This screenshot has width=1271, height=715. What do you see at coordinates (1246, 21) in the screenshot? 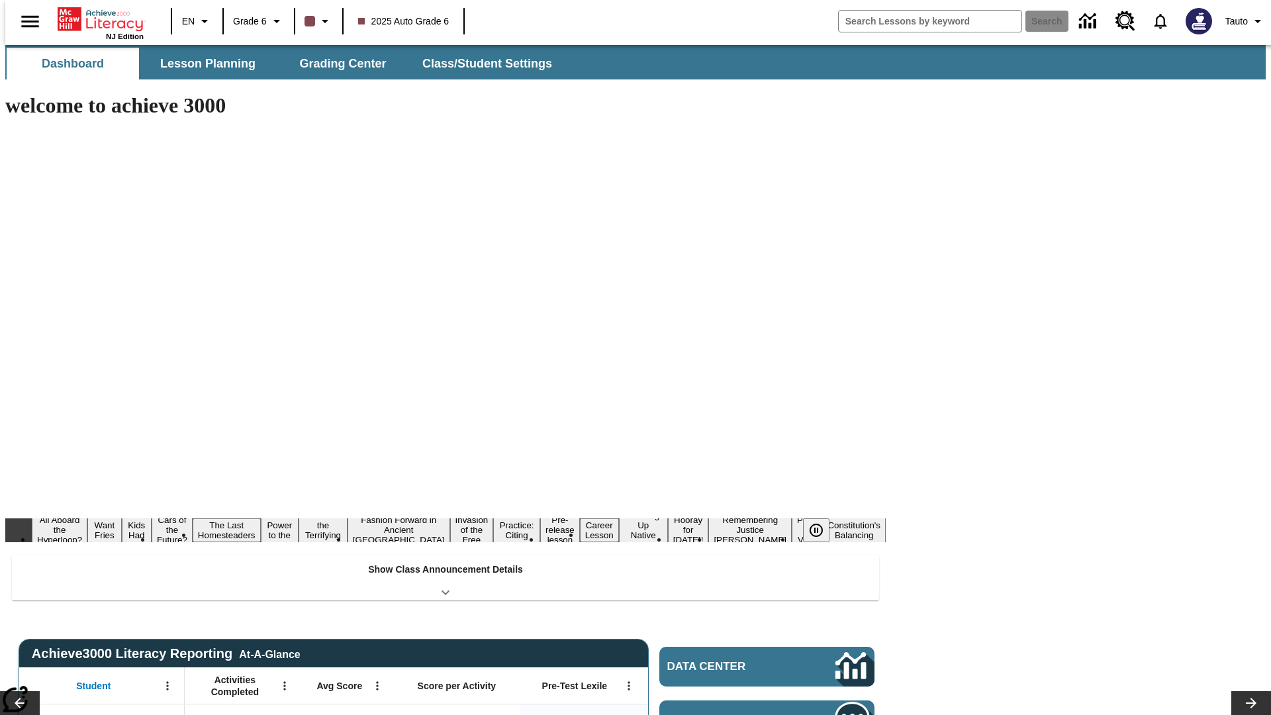
I see `button: Profile/Settings` at bounding box center [1246, 21].